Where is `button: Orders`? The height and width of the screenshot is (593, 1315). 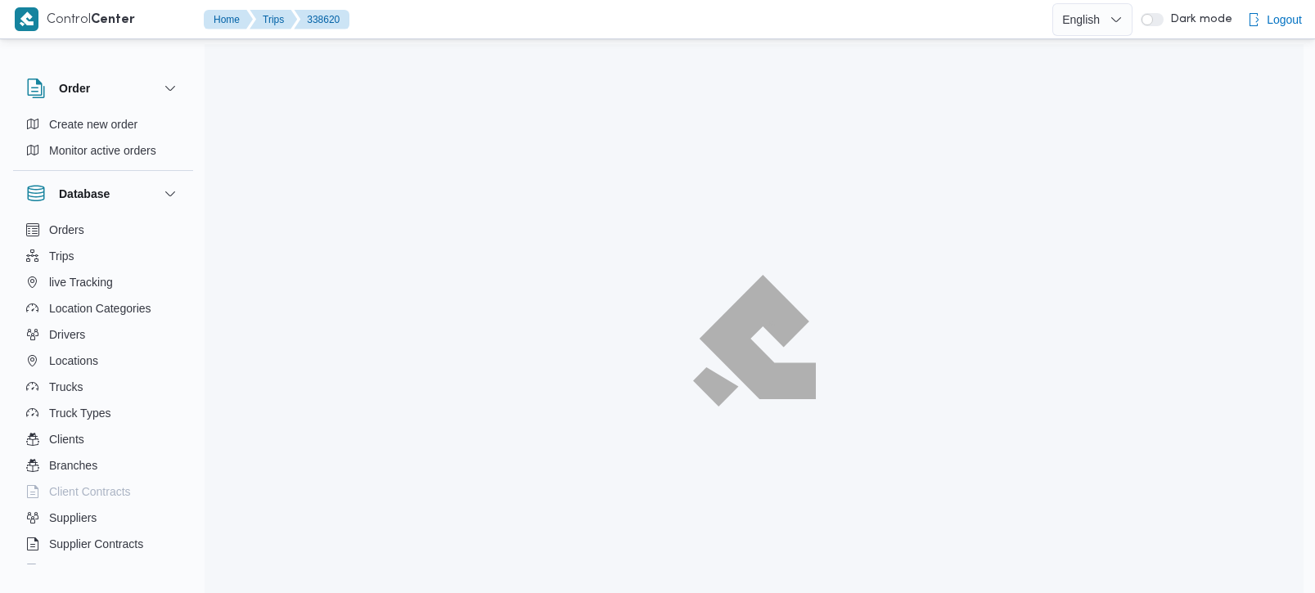 button: Orders is located at coordinates (103, 230).